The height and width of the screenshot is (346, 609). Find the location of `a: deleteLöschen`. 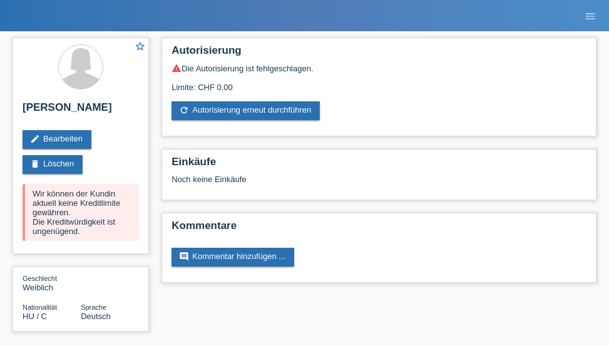

a: deleteLöschen is located at coordinates (53, 165).